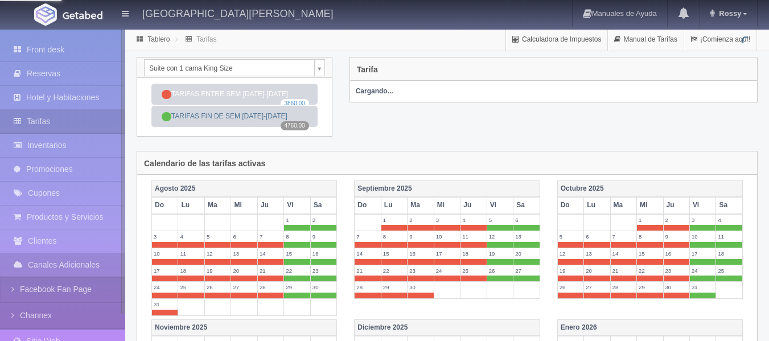  I want to click on label: 11, so click(473, 236).